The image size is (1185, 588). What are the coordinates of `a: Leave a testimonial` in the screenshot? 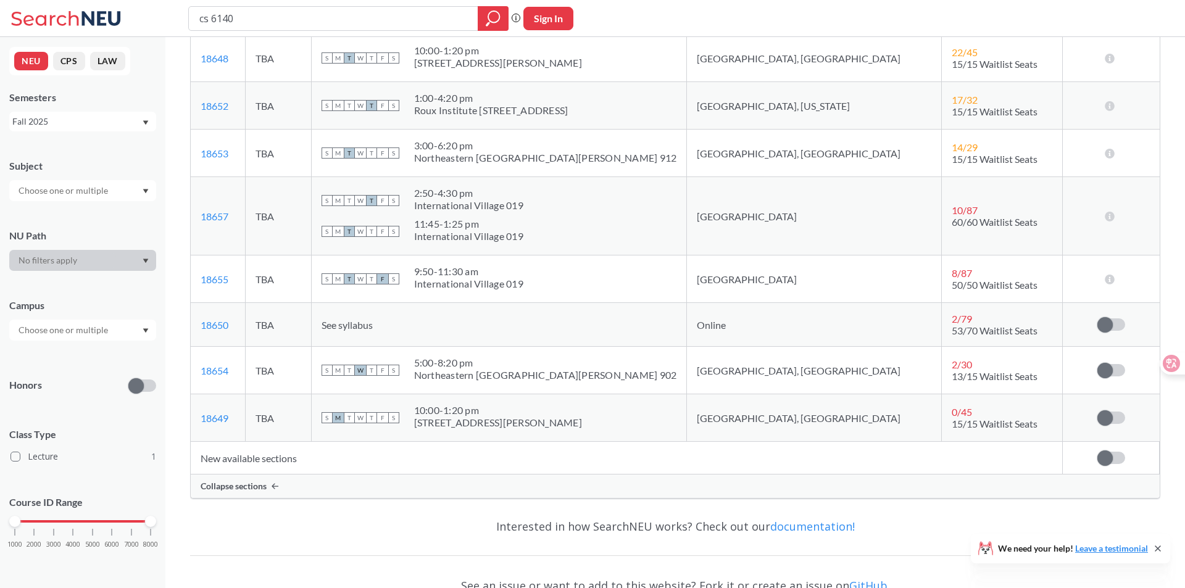 It's located at (1112, 548).